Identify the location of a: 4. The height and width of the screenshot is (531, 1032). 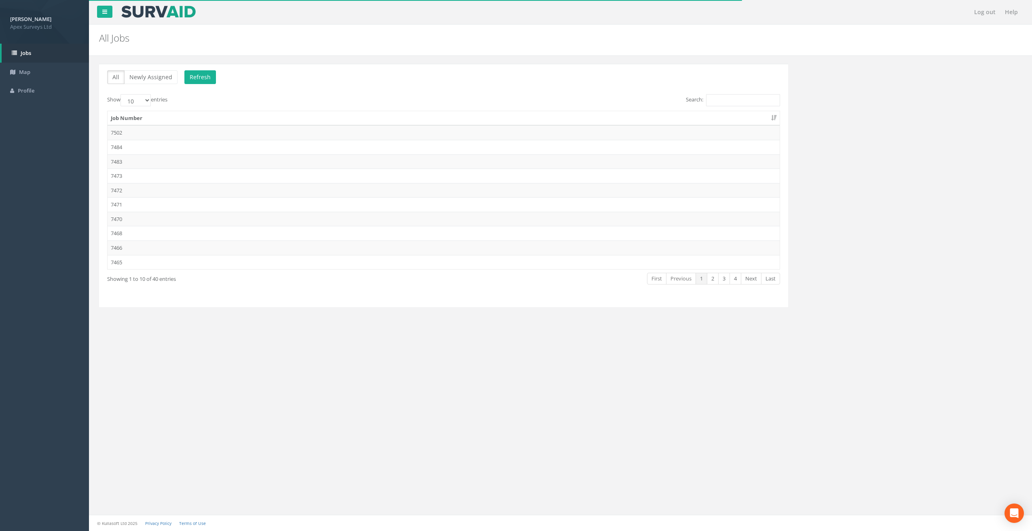
(735, 279).